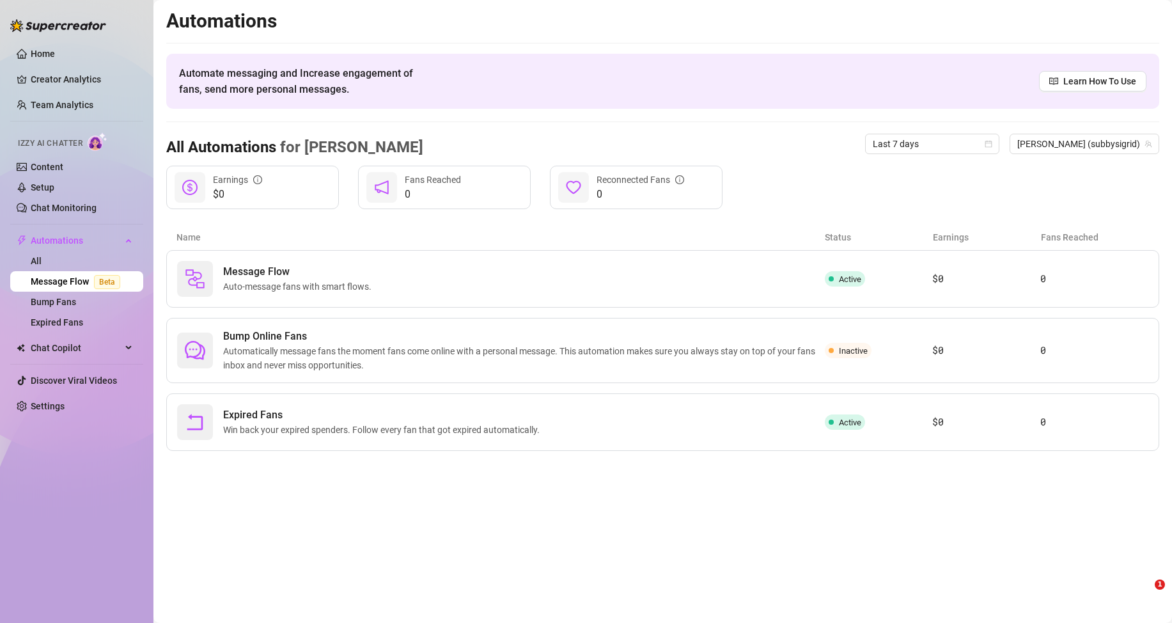  What do you see at coordinates (524, 336) in the screenshot?
I see `span: Bump Online Fans` at bounding box center [524, 336].